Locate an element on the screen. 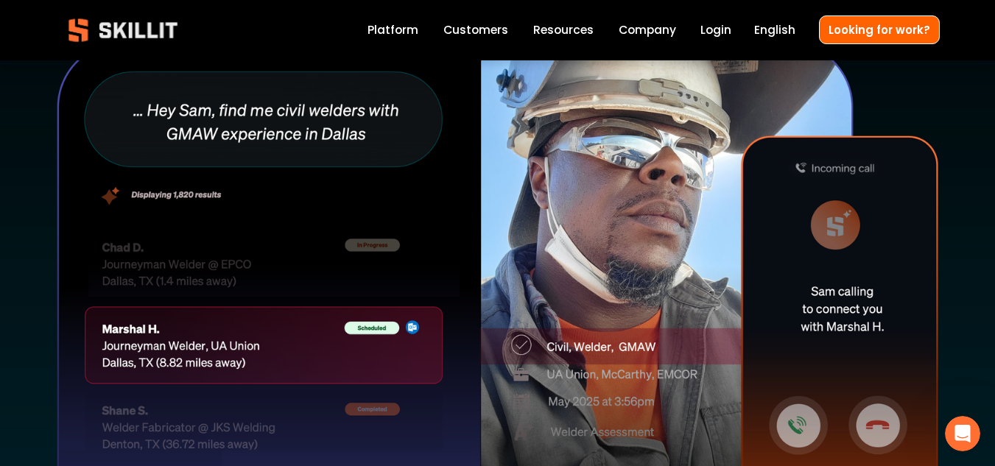  a: Login is located at coordinates (716, 30).